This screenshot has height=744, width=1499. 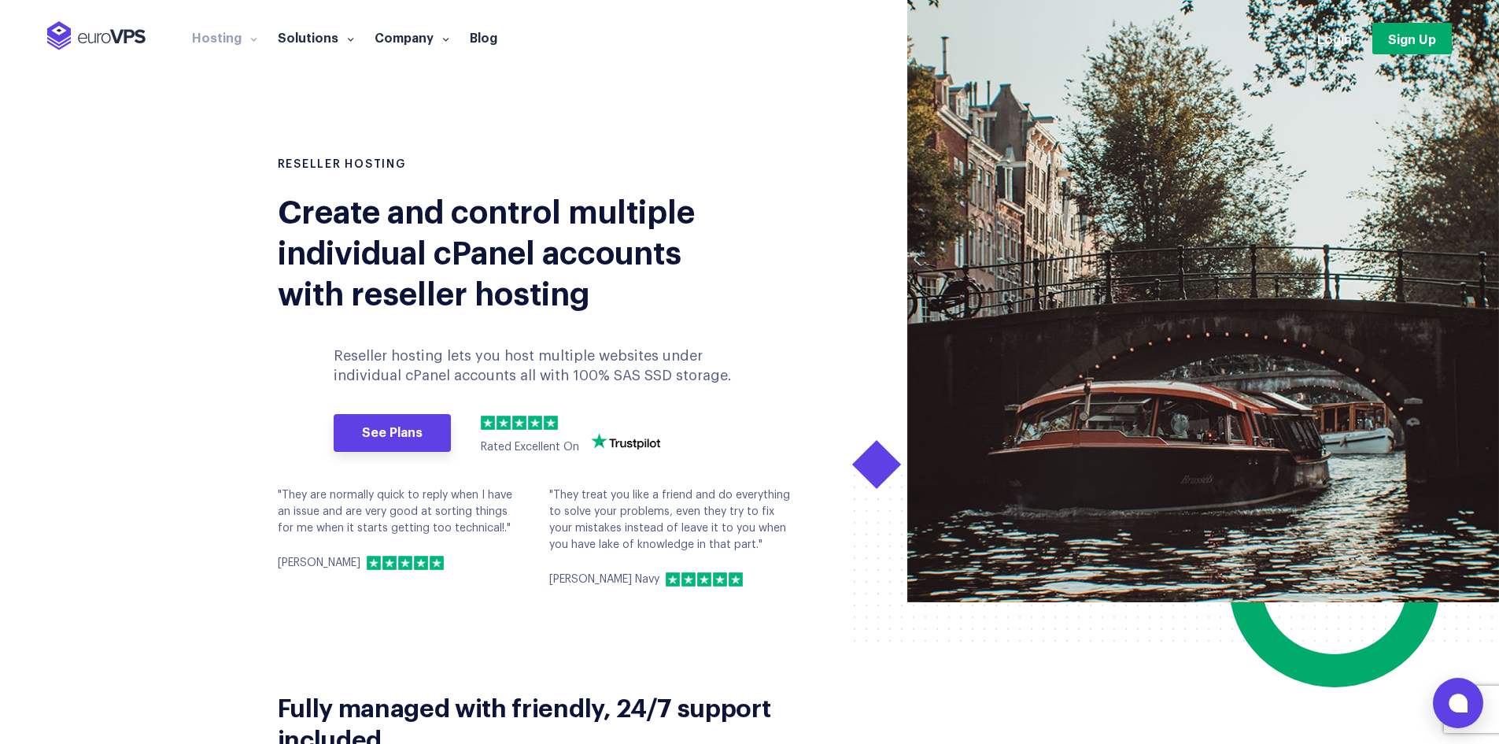 What do you see at coordinates (1412, 39) in the screenshot?
I see `a: Sign Up` at bounding box center [1412, 39].